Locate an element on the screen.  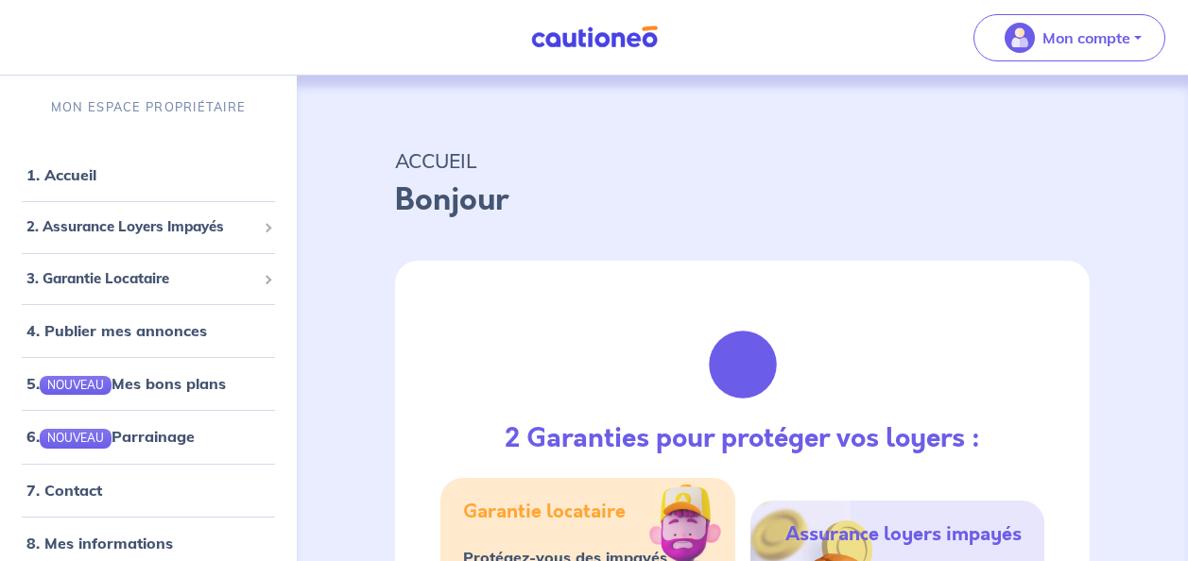
div: 6.NOUVEAUParrainage is located at coordinates (148, 437).